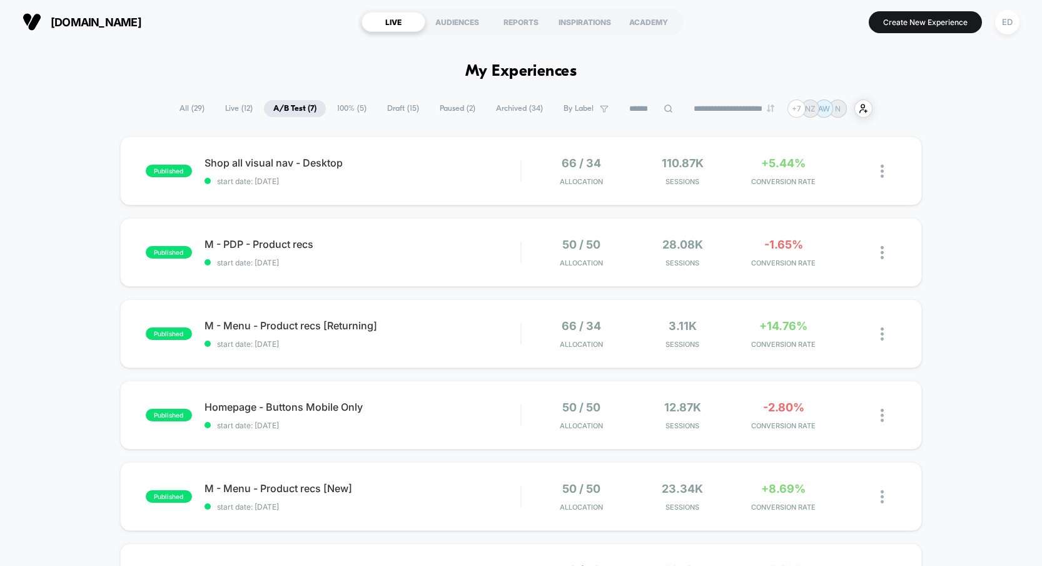  I want to click on span: 12.87k, so click(683, 407).